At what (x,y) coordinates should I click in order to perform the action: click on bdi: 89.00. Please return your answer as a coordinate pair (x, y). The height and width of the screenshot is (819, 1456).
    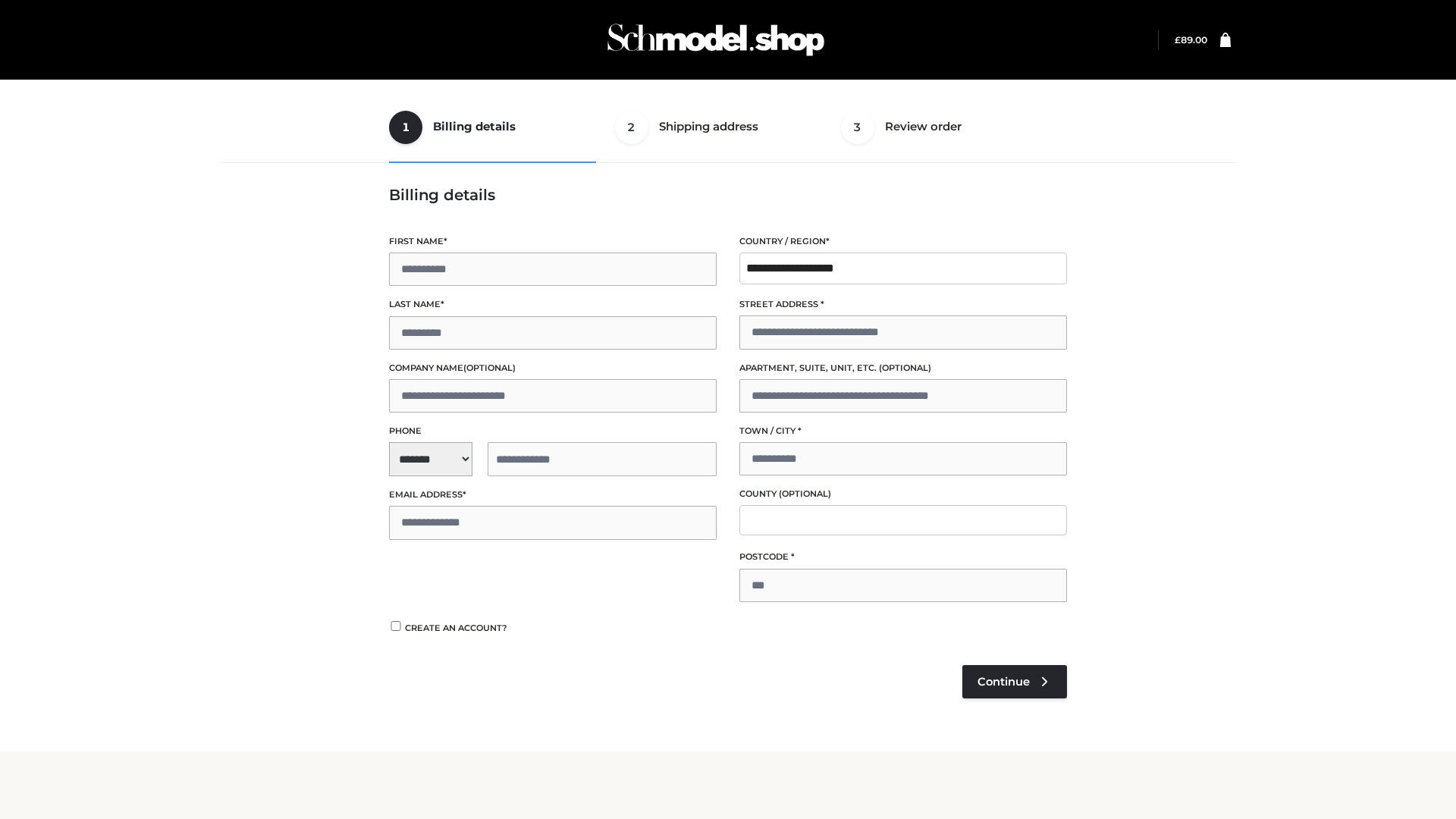
    Looking at the image, I should click on (1191, 39).